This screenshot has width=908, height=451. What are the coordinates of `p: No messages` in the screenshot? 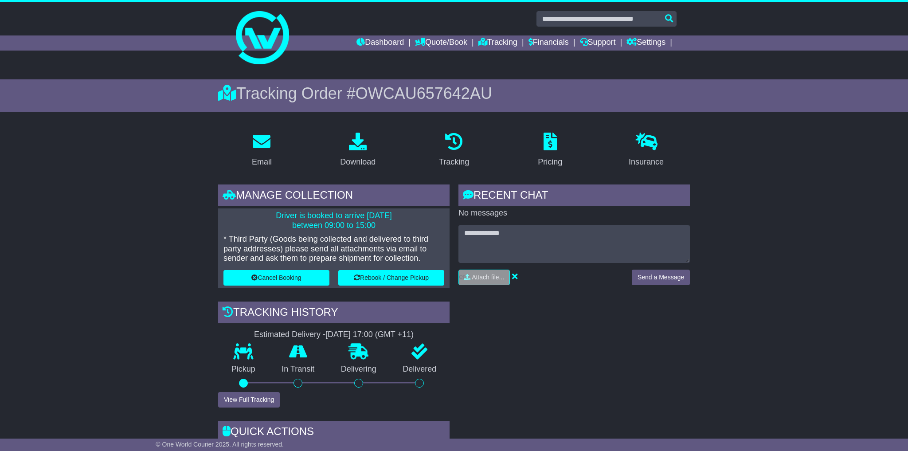 It's located at (574, 213).